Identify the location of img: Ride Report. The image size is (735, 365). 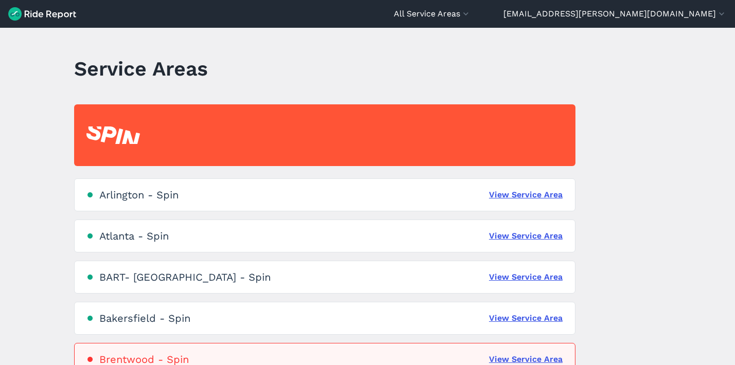
(42, 14).